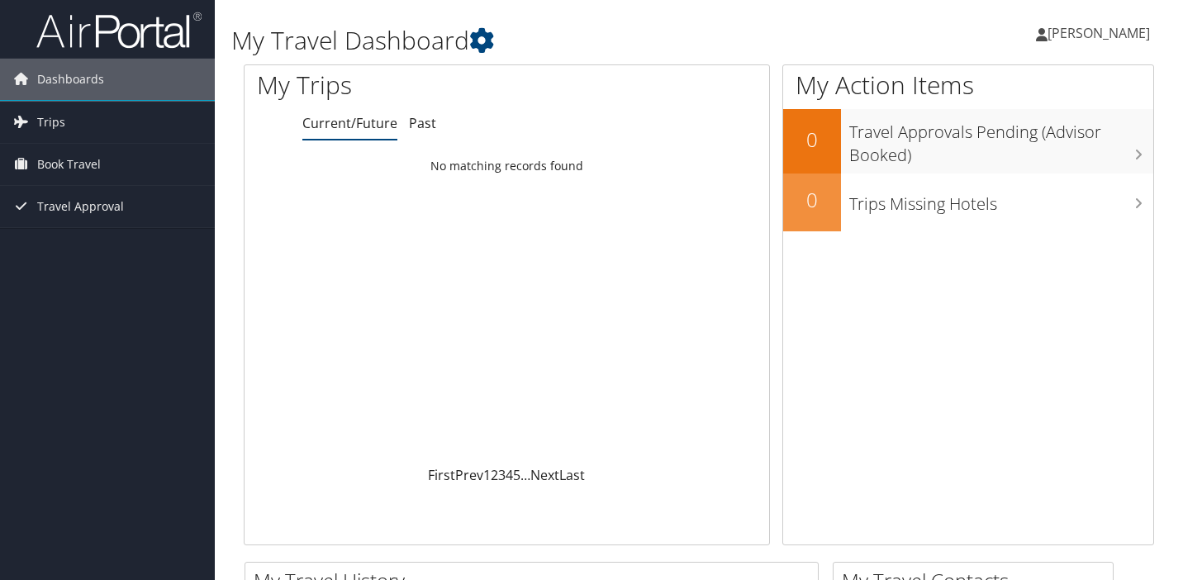 The width and height of the screenshot is (1183, 580). I want to click on span: Travel Approval, so click(80, 207).